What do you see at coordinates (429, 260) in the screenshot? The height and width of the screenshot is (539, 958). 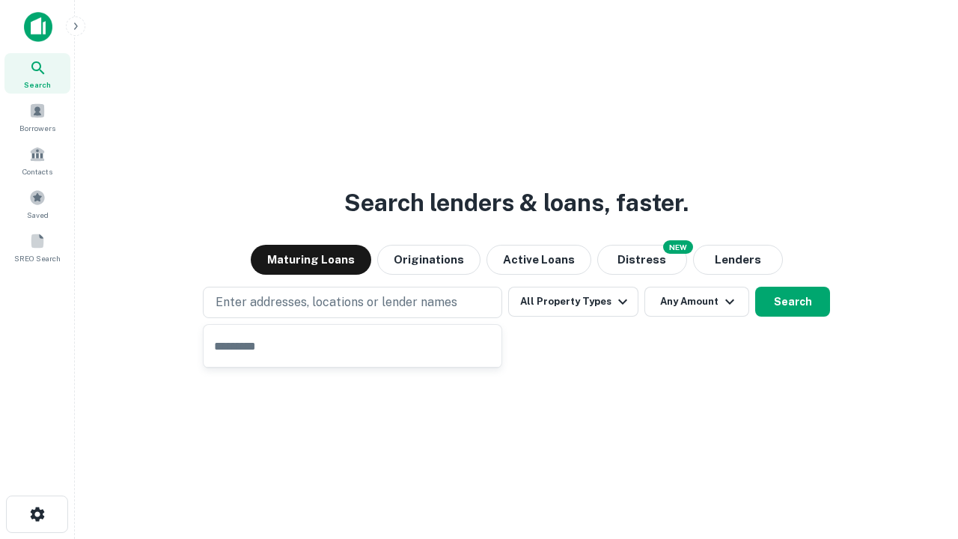 I see `button: Originations` at bounding box center [429, 260].